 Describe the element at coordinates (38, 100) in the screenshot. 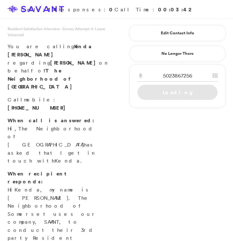

I see `span: mobile` at that location.